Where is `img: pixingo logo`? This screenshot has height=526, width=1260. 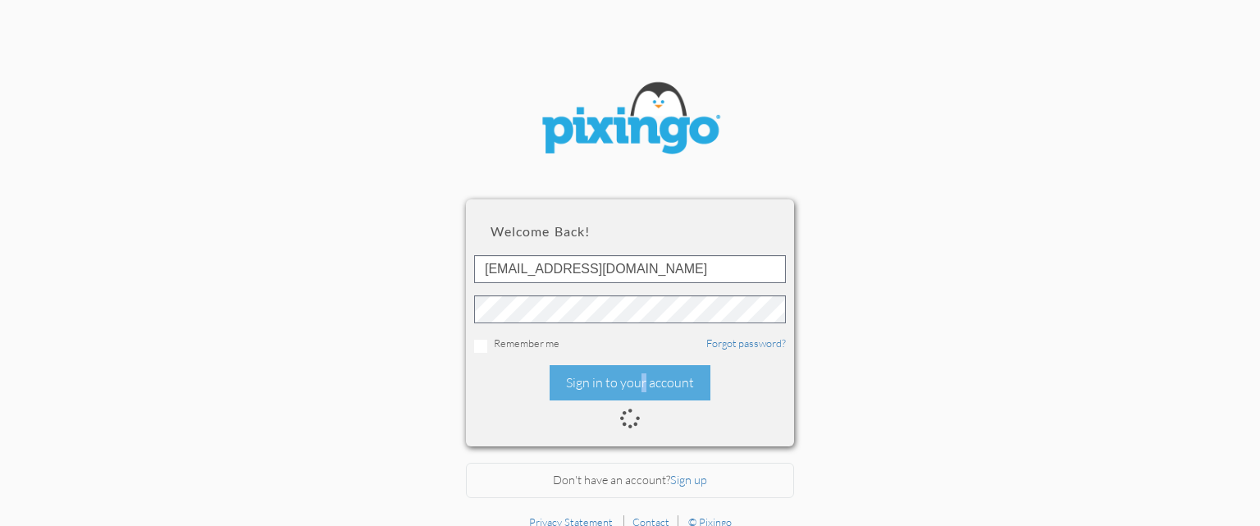
img: pixingo logo is located at coordinates (630, 120).